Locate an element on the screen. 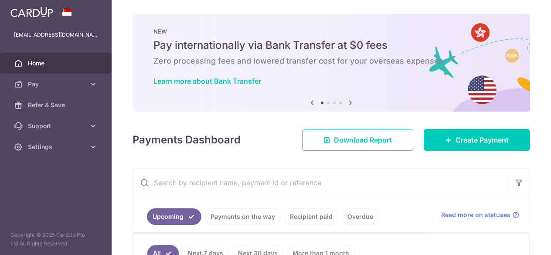 This screenshot has width=551, height=255. a: Upcoming is located at coordinates (174, 217).